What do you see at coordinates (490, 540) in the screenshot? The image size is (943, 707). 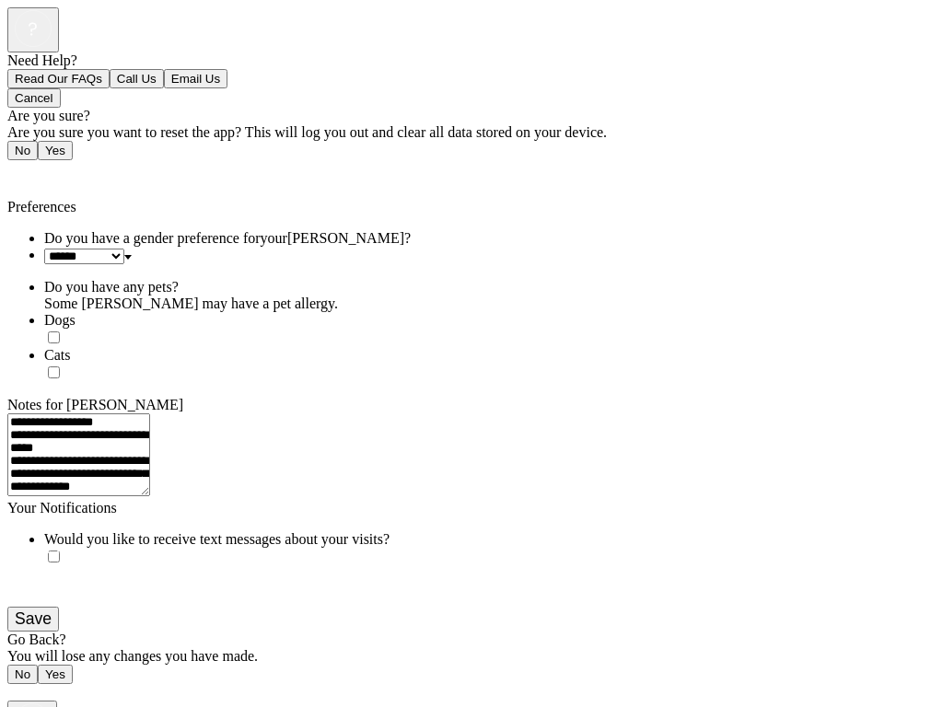 I see `div: Would you like to receive text messages about your visits?` at bounding box center [490, 540].